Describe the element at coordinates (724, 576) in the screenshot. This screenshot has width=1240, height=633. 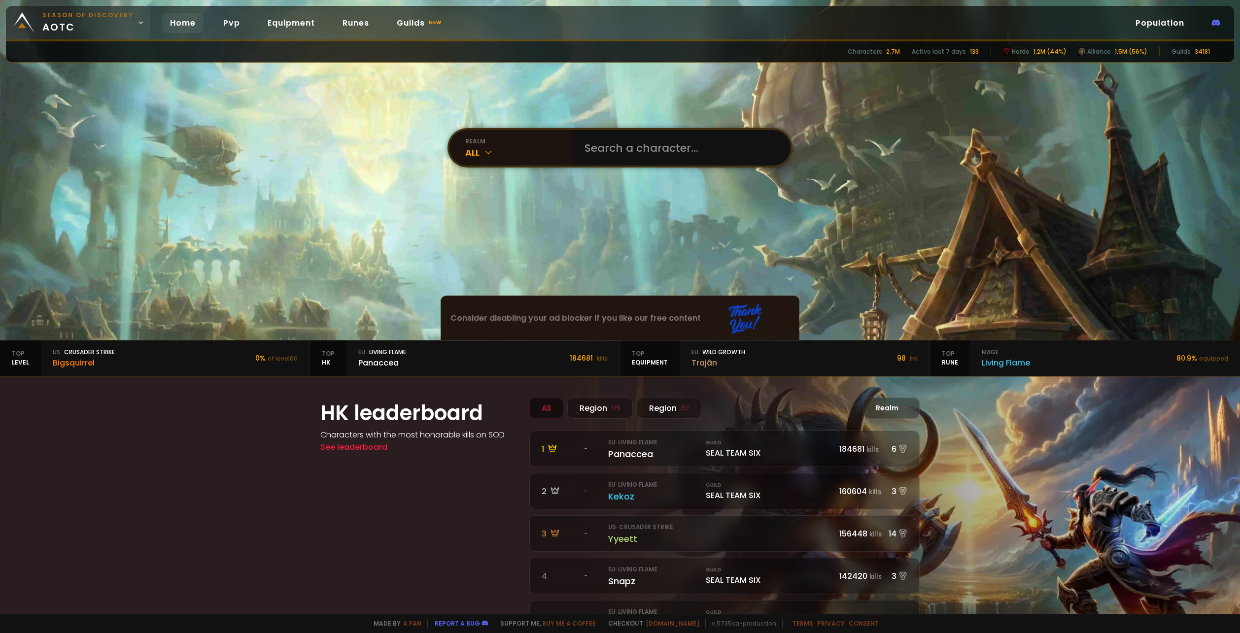
I see `a: 4 -eu· Living FlameSnapz GuildSEAL TEAM SIX142420kills3` at that location.